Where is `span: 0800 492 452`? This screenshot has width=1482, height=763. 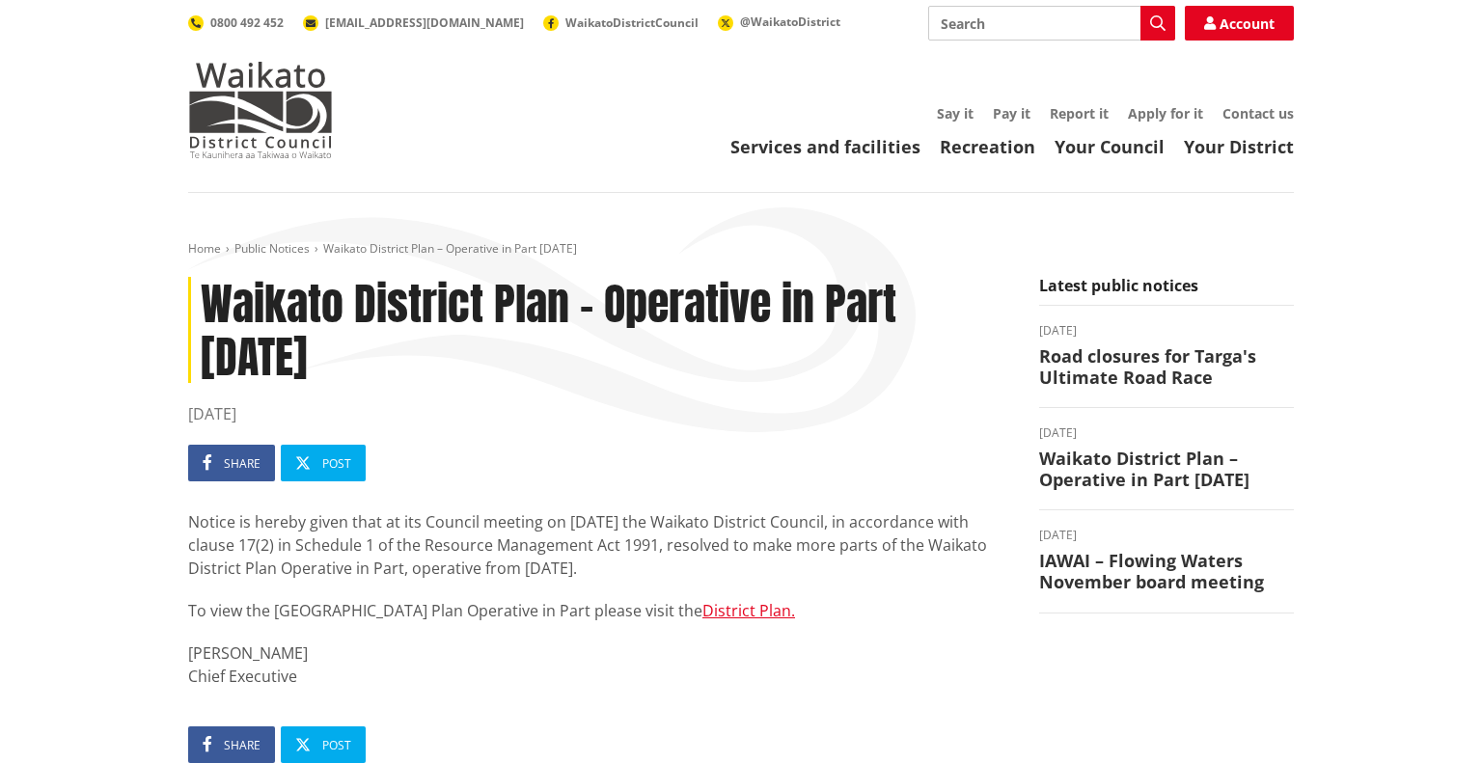 span: 0800 492 452 is located at coordinates (247, 22).